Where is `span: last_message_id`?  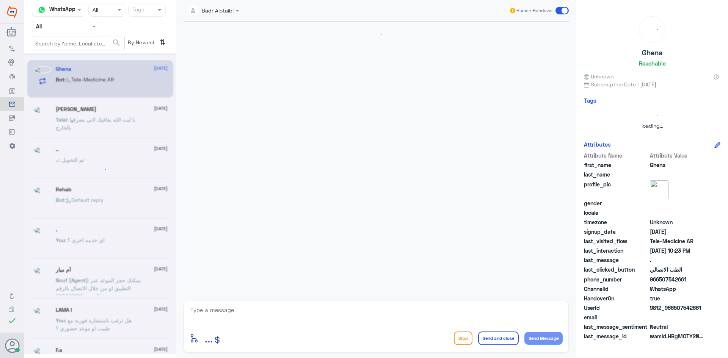
span: last_message_id is located at coordinates (616, 336).